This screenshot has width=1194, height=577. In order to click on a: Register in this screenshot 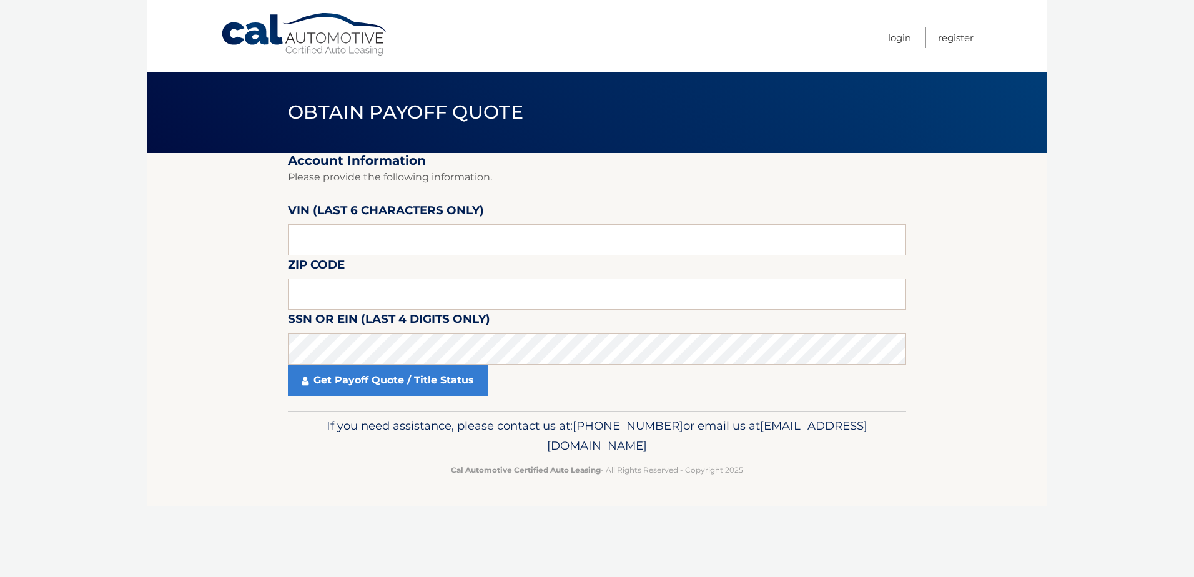, I will do `click(956, 37)`.